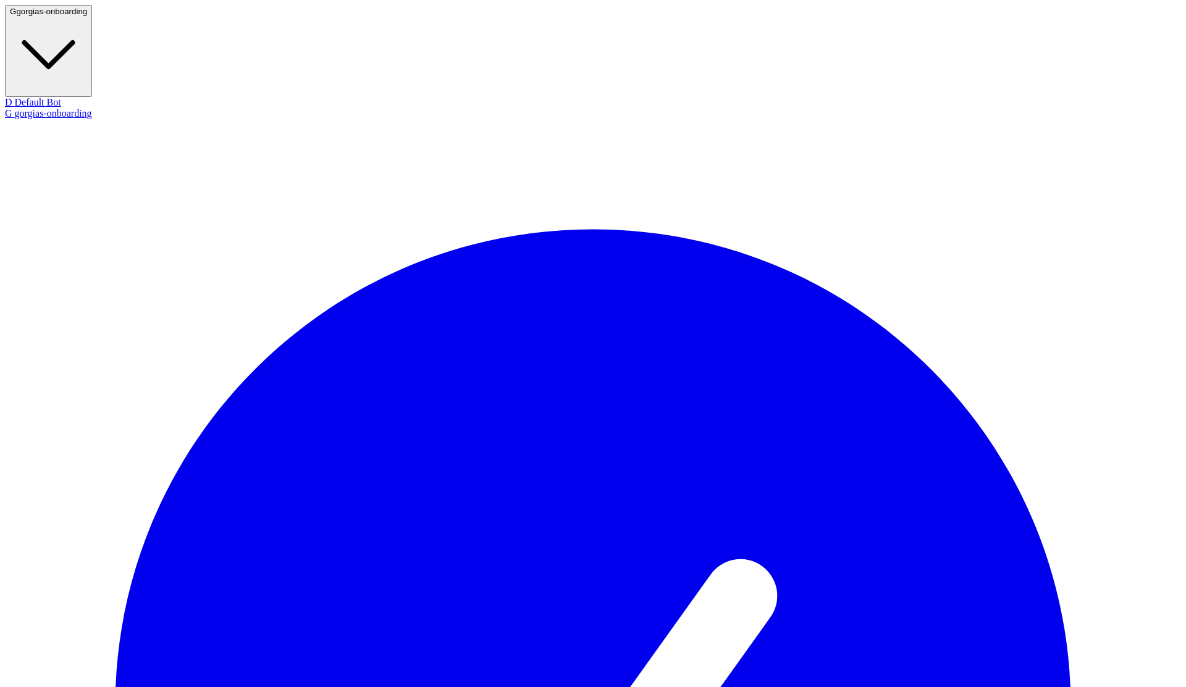 The width and height of the screenshot is (1186, 687). I want to click on span: gorgias-onboarding, so click(51, 11).